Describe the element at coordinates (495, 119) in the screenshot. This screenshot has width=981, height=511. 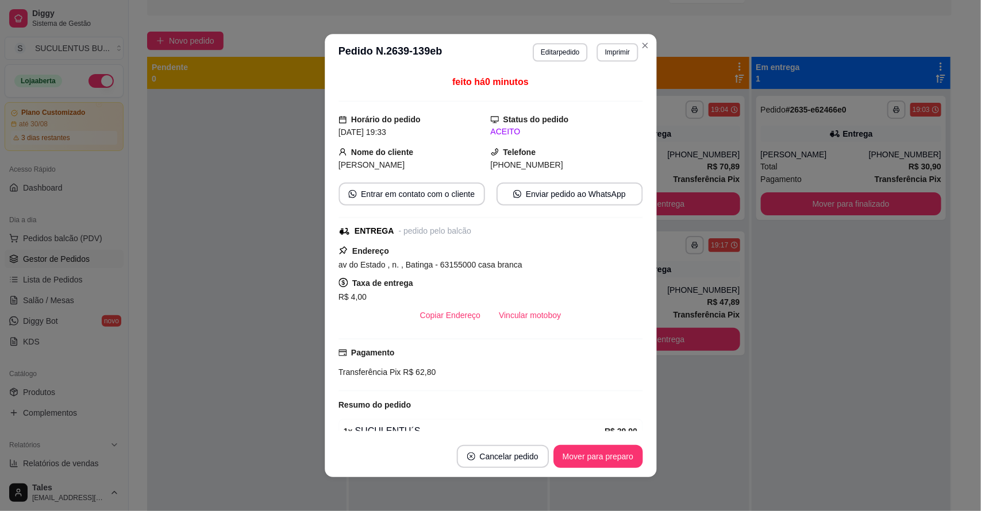
I see `span: desktop` at that location.